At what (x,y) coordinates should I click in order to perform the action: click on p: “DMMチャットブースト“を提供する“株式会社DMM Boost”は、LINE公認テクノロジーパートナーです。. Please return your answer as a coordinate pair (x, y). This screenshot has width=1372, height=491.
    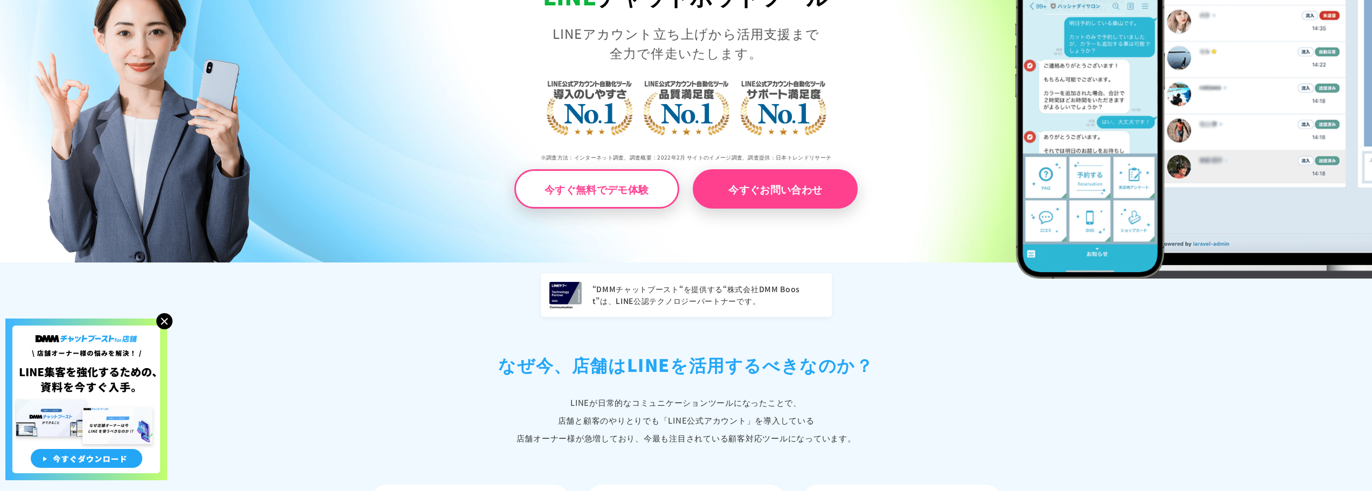
    Looking at the image, I should click on (708, 295).